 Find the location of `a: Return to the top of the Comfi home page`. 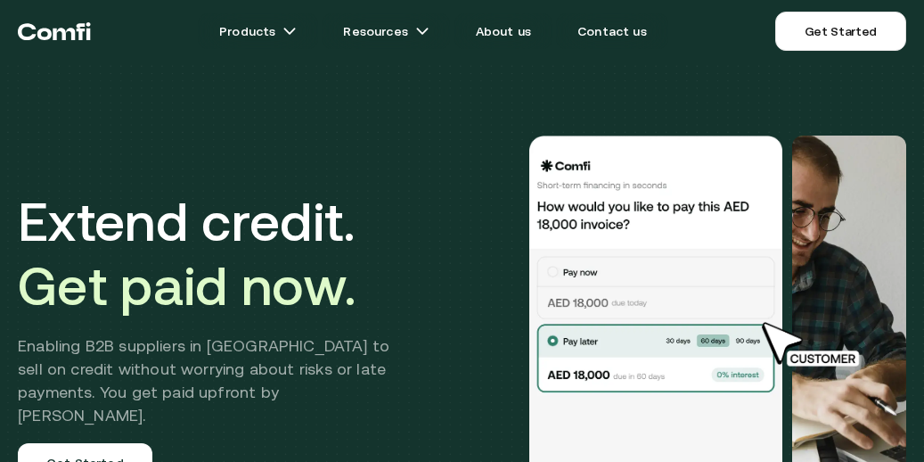

a: Return to the top of the Comfi home page is located at coordinates (54, 31).